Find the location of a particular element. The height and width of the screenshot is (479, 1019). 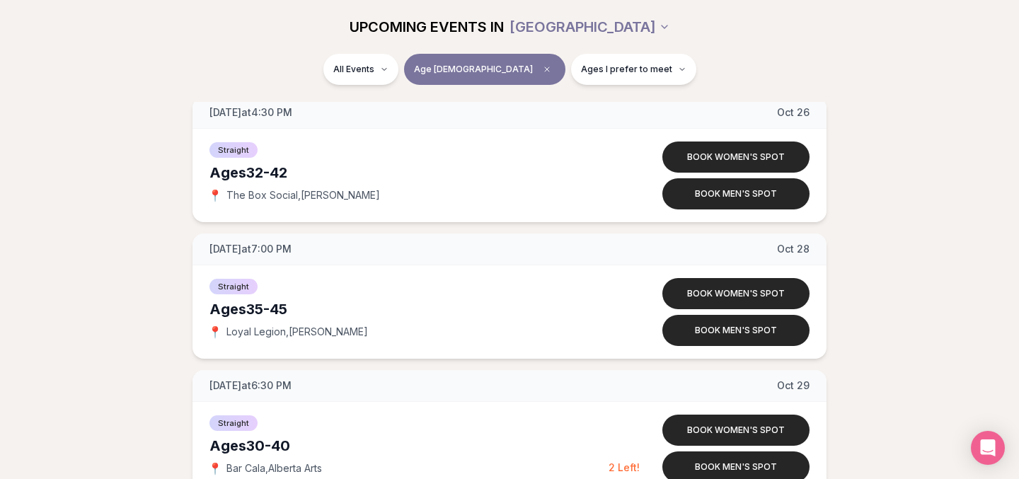

span: Clear age is located at coordinates (547, 69).